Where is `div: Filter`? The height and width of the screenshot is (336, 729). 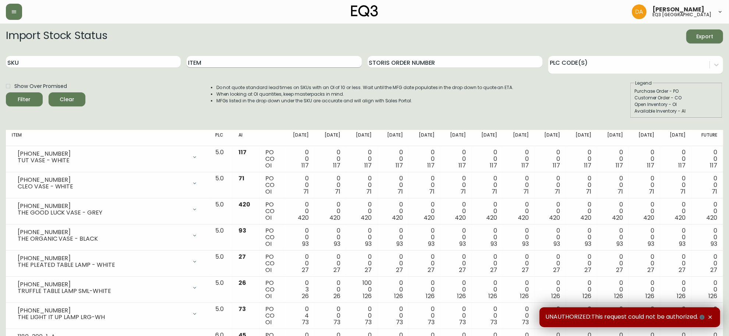 div: Filter is located at coordinates (24, 99).